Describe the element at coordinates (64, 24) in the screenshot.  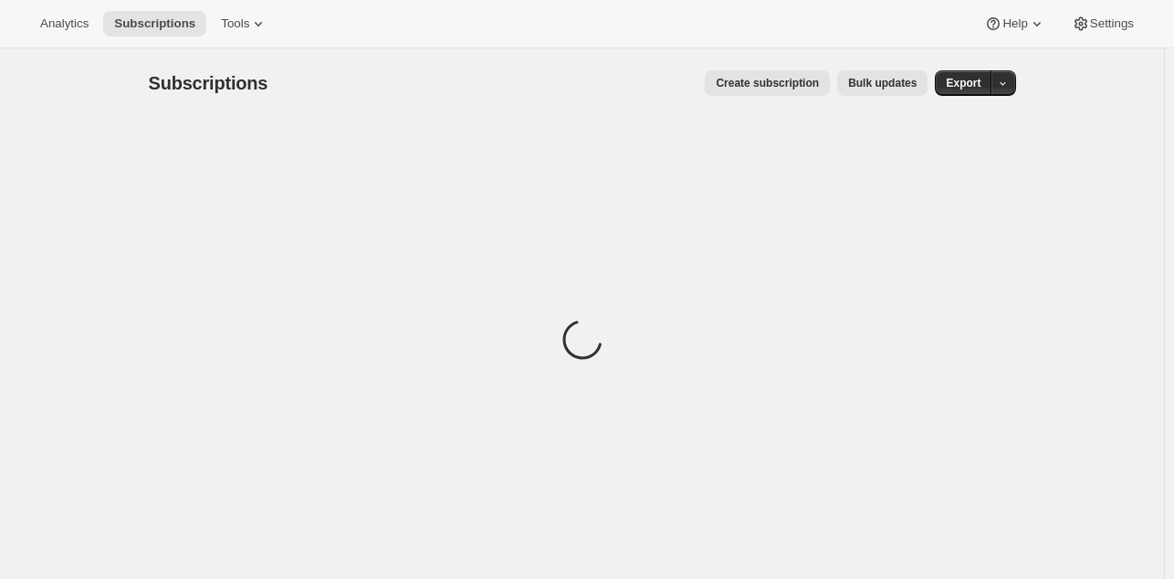
I see `button: Analytics` at that location.